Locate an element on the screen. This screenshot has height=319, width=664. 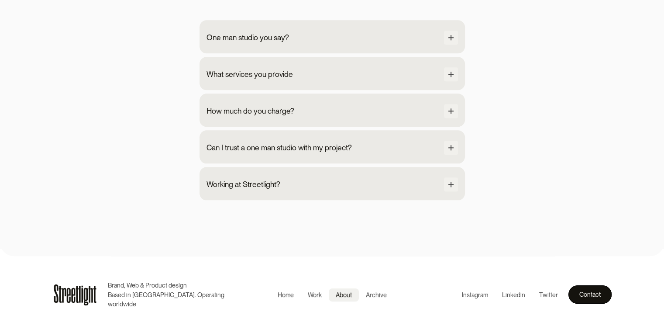
a: Linkedin is located at coordinates (513, 295).